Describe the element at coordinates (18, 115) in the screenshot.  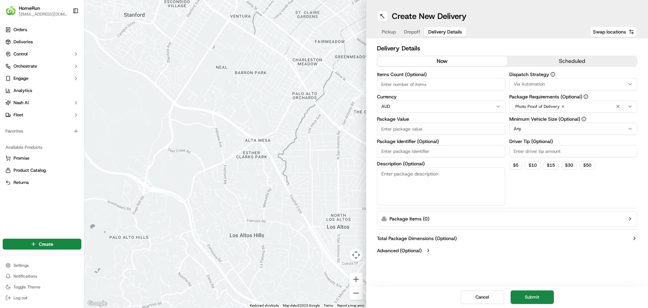
I see `span: Fleet` at that location.